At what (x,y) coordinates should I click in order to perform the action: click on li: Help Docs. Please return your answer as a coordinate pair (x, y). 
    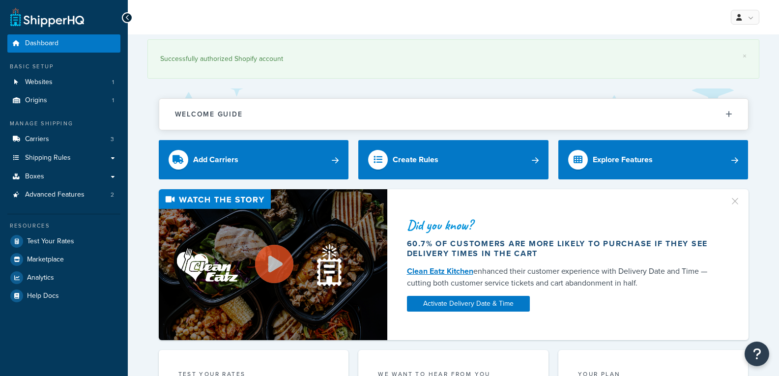
    Looking at the image, I should click on (64, 296).